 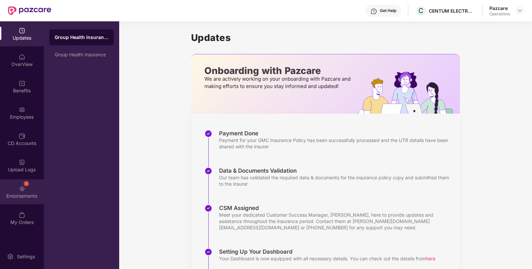 What do you see at coordinates (336, 133) in the screenshot?
I see `div: Payment Done` at bounding box center [336, 133].